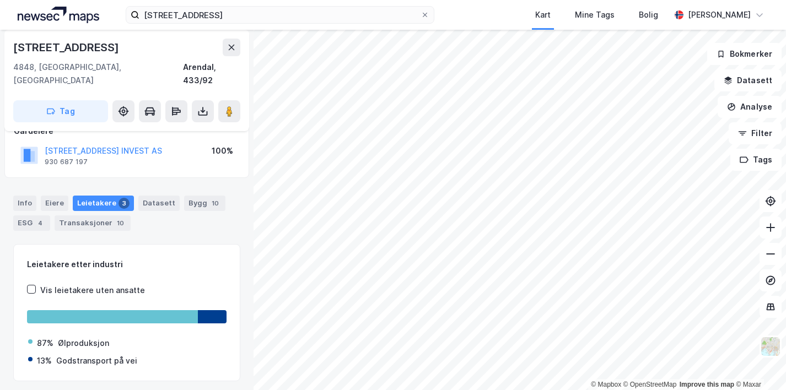 This screenshot has height=390, width=786. What do you see at coordinates (755, 160) in the screenshot?
I see `button: Tags` at bounding box center [755, 160].